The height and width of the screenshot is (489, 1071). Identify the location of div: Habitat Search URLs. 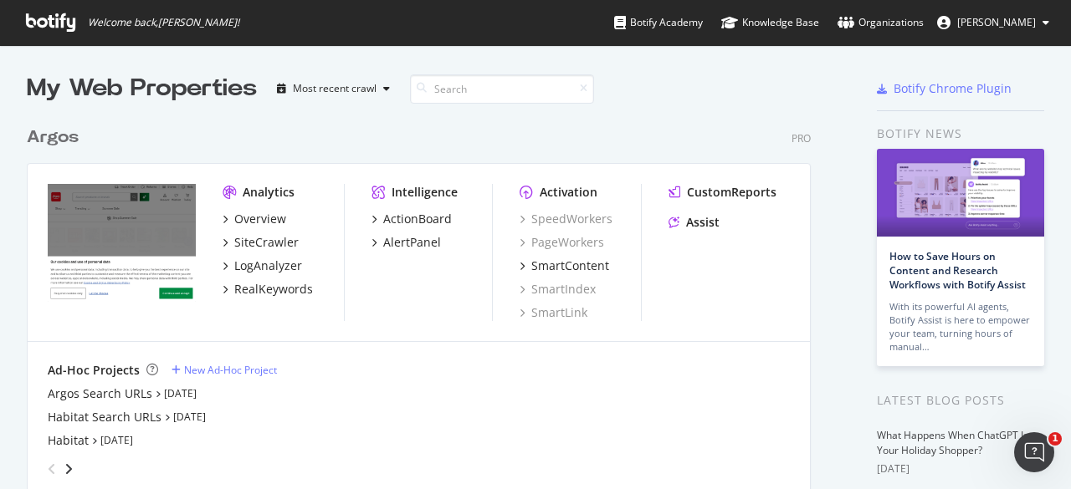
(105, 417).